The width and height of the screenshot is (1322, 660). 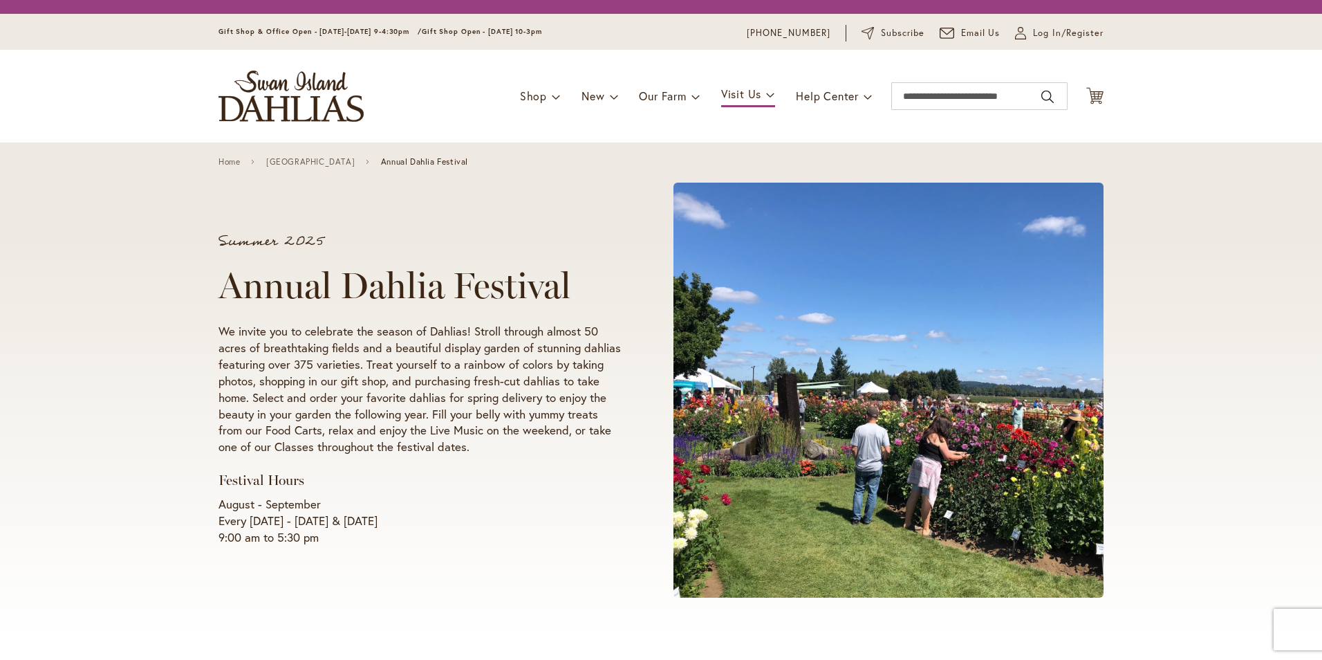 I want to click on a: Log In/Register, so click(x=1059, y=33).